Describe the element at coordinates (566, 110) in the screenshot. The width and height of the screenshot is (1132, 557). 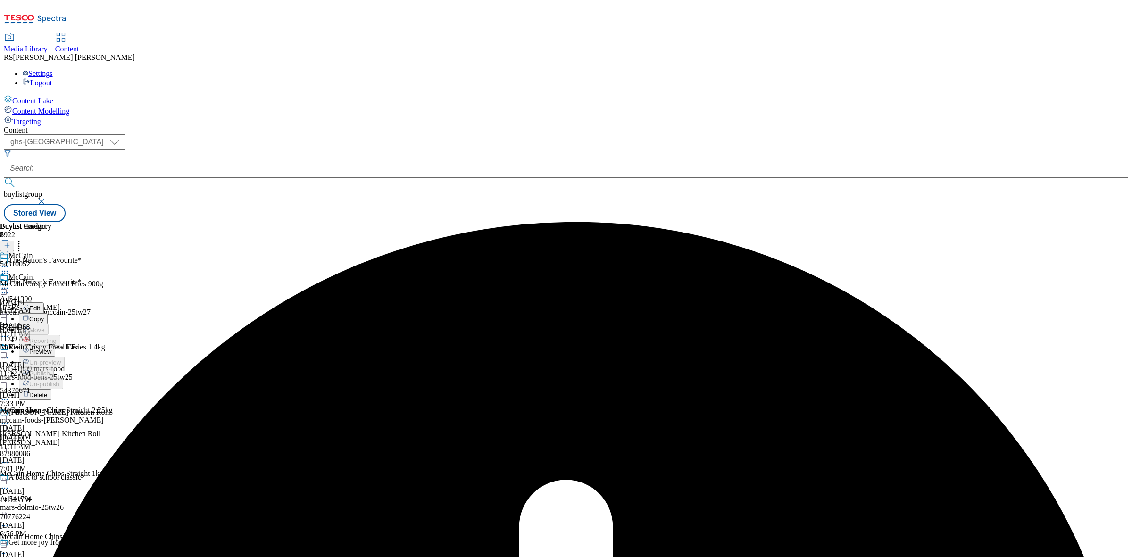
I see `a: Content Modelling` at that location.